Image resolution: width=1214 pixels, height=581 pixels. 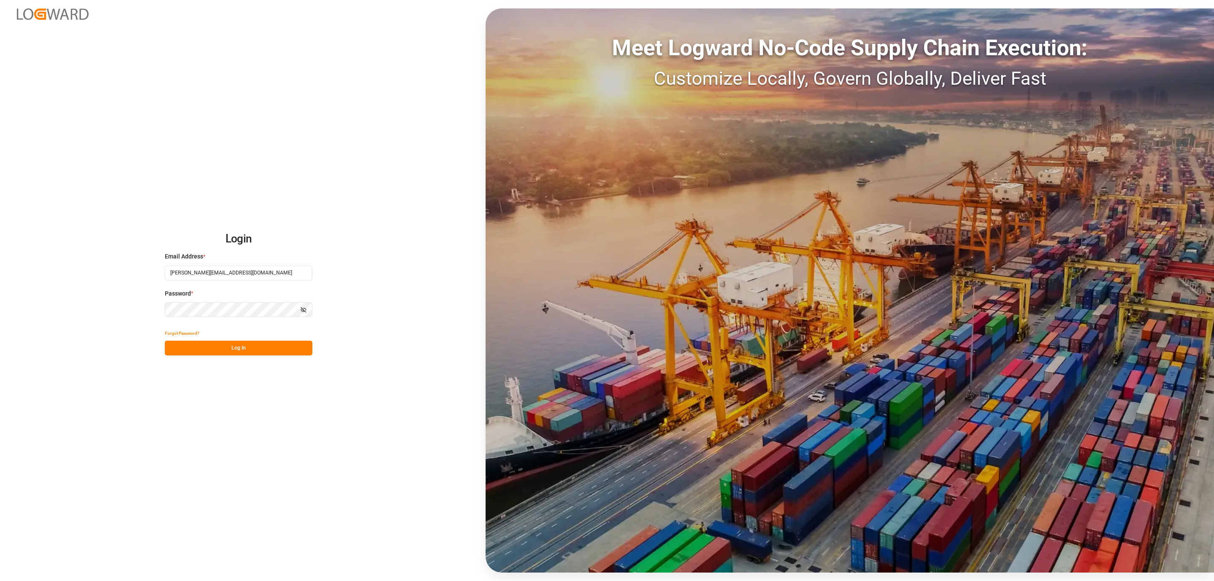 What do you see at coordinates (239, 239) in the screenshot?
I see `h2: Login` at bounding box center [239, 239].